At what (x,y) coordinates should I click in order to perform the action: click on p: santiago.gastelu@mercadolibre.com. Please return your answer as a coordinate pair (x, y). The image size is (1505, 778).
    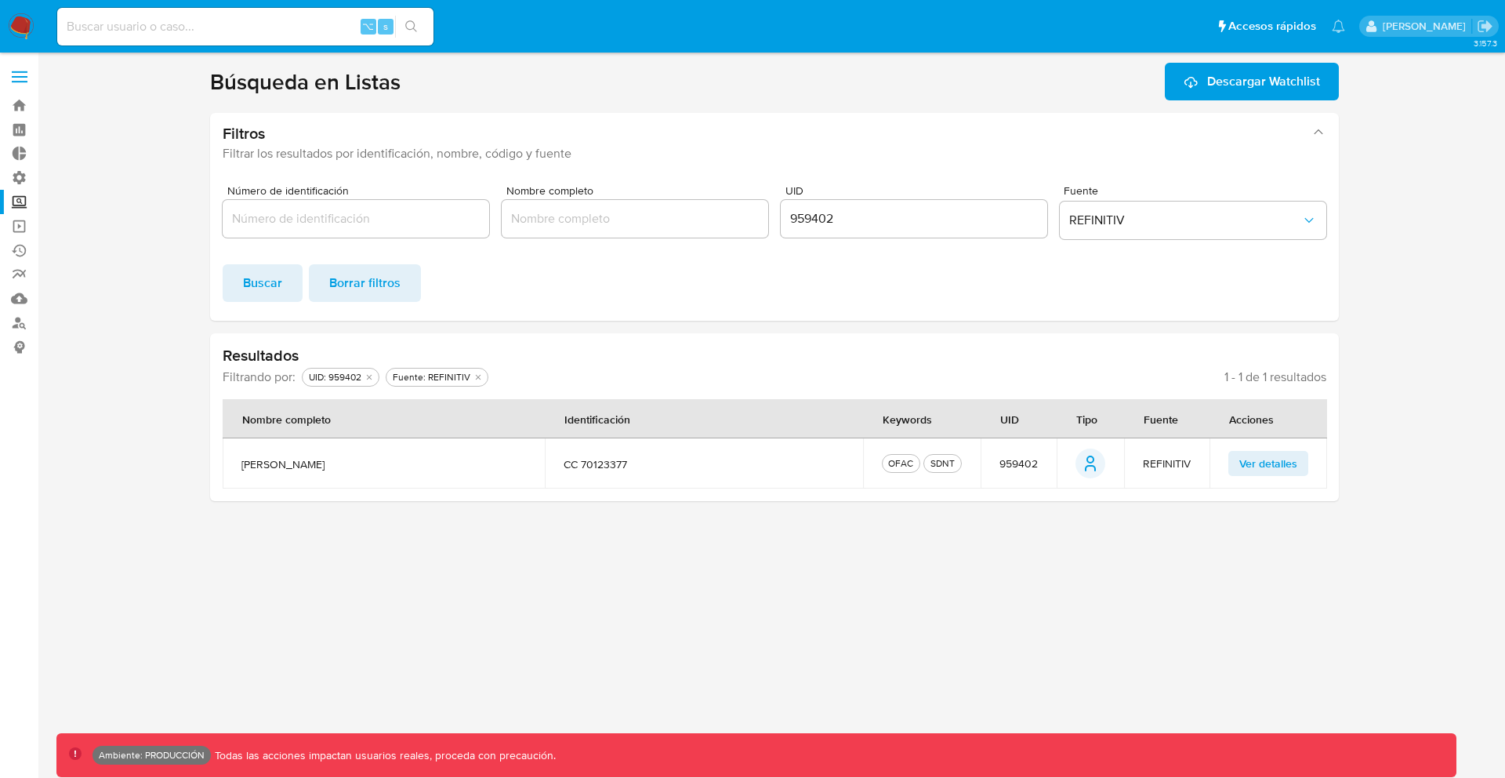
    Looking at the image, I should click on (1427, 26).